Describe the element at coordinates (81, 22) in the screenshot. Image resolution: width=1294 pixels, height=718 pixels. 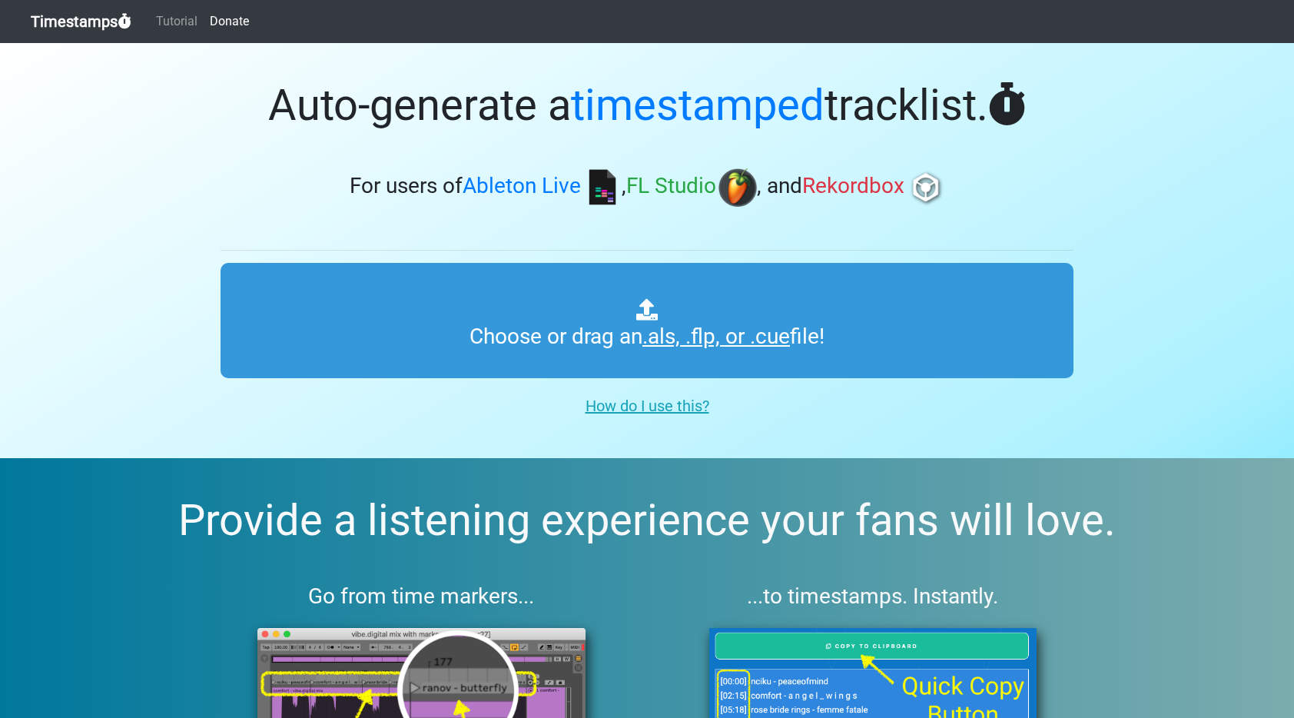
I see `a: Timestamps` at that location.